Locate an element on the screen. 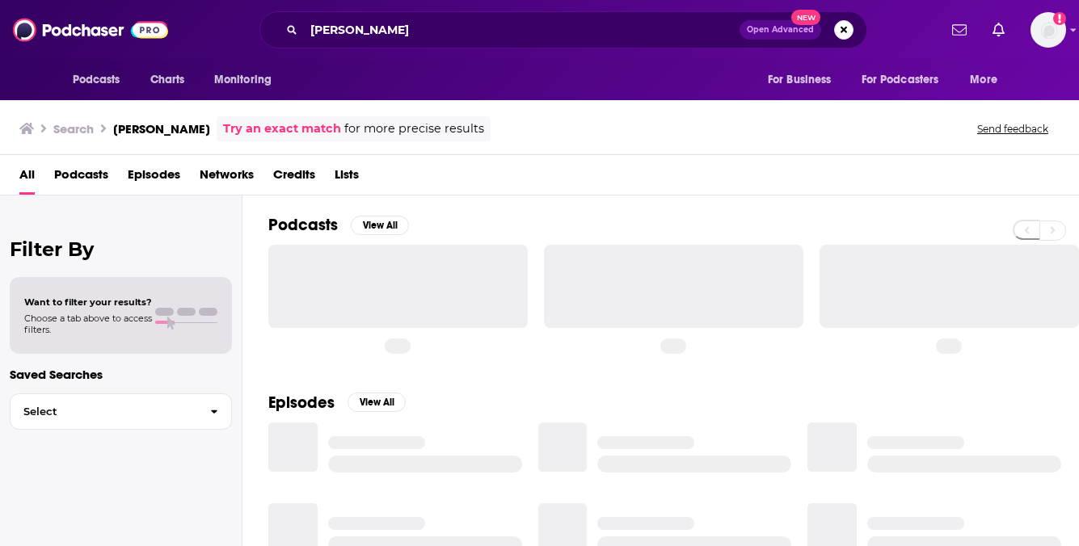 Image resolution: width=1079 pixels, height=546 pixels. span: For Podcasters is located at coordinates (900, 80).